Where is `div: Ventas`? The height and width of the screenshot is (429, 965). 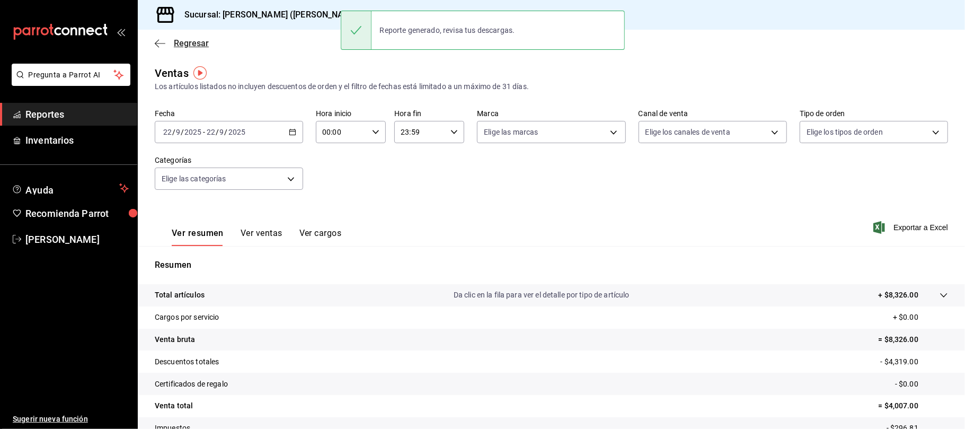 div: Ventas is located at coordinates (172, 73).